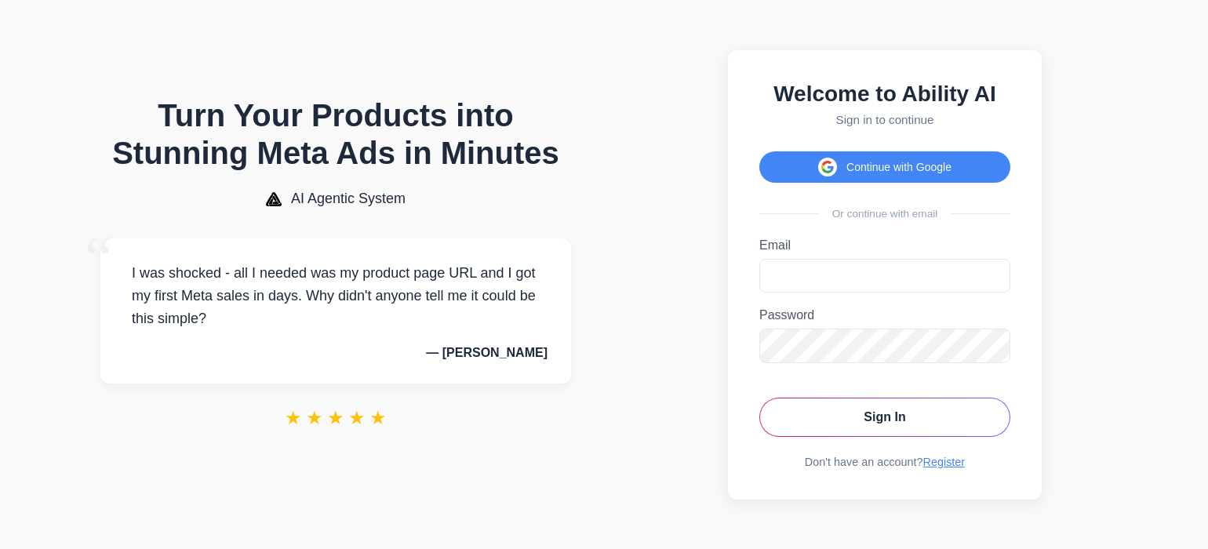  Describe the element at coordinates (885, 167) in the screenshot. I see `button: Continue with Google` at that location.